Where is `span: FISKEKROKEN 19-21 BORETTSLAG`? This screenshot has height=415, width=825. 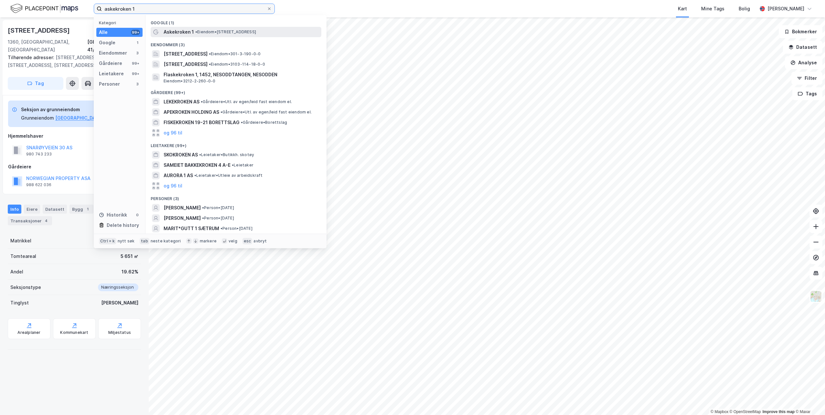 span: FISKEKROKEN 19-21 BORETTSLAG is located at coordinates (201, 123).